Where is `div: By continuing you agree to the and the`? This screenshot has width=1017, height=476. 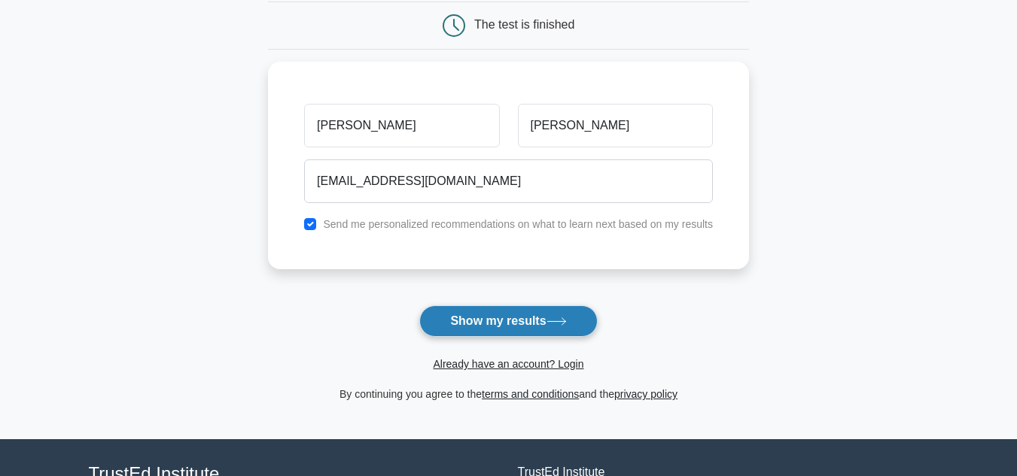 div: By continuing you agree to the and the is located at coordinates (508, 394).